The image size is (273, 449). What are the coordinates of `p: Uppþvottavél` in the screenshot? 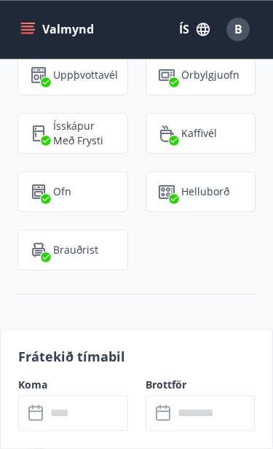 It's located at (85, 75).